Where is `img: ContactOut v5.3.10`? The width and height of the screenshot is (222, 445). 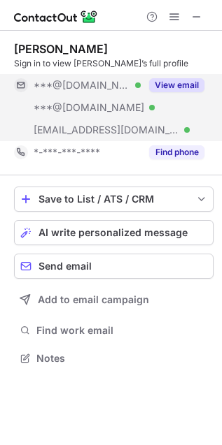 img: ContactOut v5.3.10 is located at coordinates (56, 17).